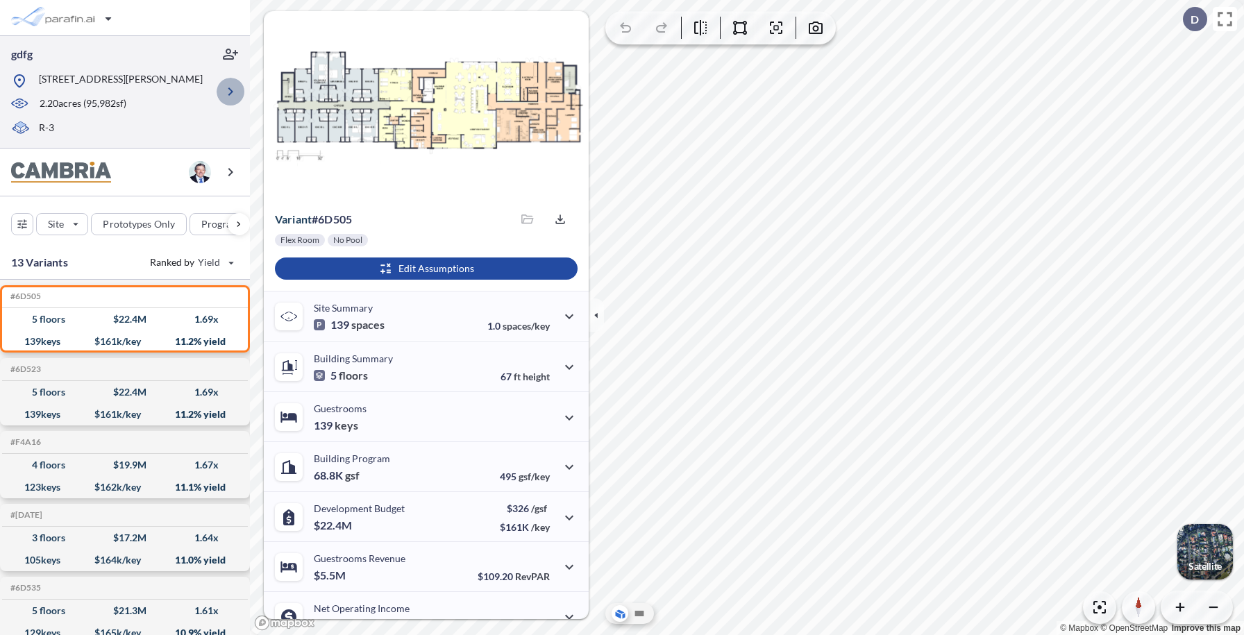 The width and height of the screenshot is (1244, 635). What do you see at coordinates (426, 269) in the screenshot?
I see `button: Edit Assumptions` at bounding box center [426, 269].